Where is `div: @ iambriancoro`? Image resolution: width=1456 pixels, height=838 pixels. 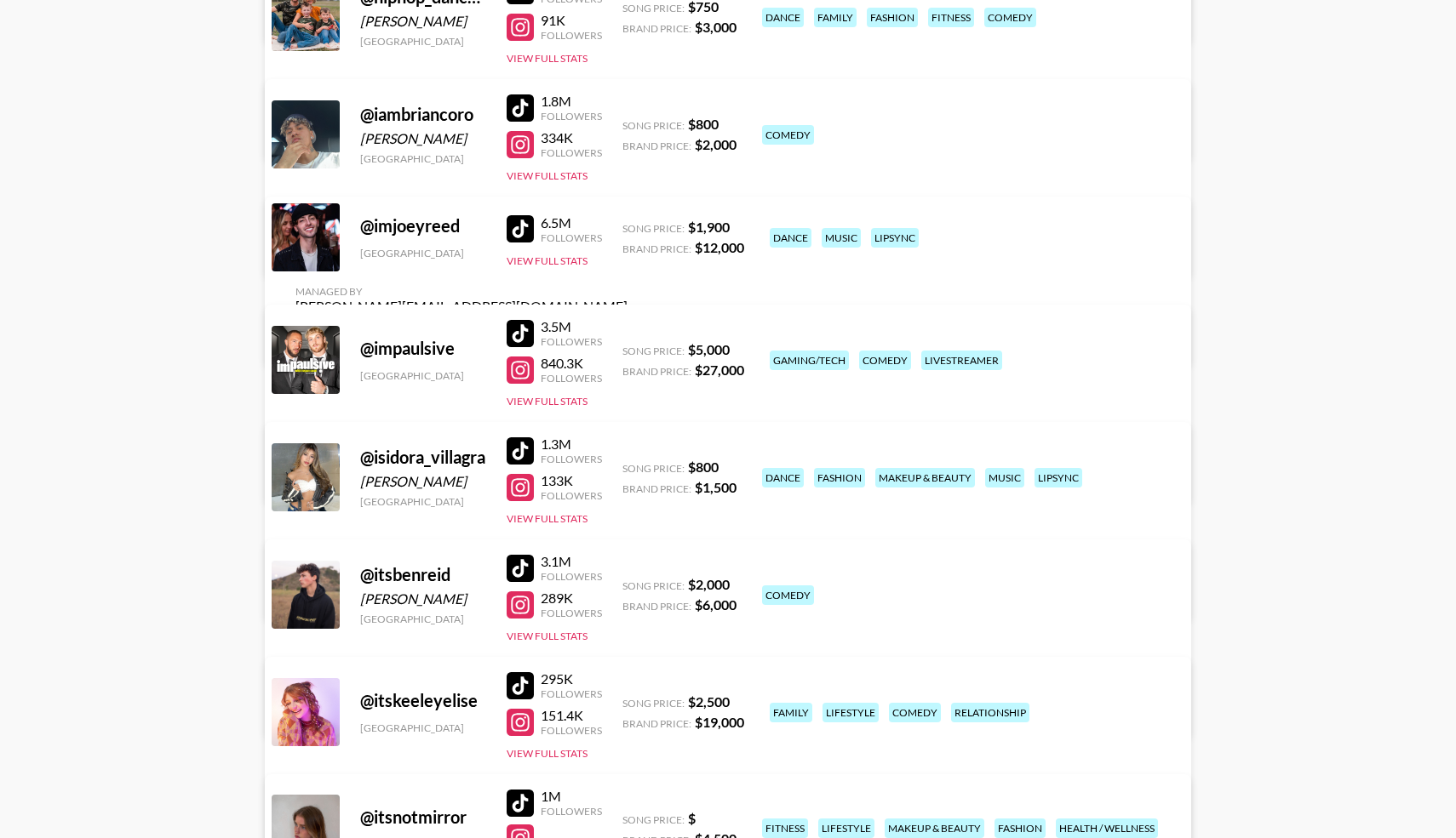 div: @ iambriancoro is located at coordinates (423, 114).